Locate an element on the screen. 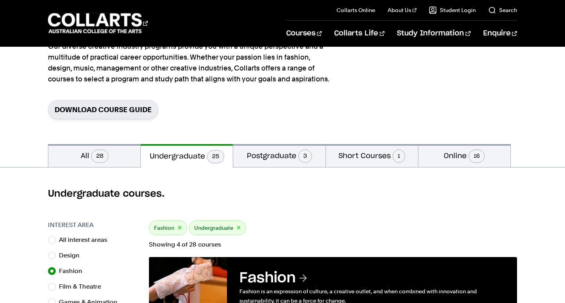  label: Film & Theatre is located at coordinates (83, 287).